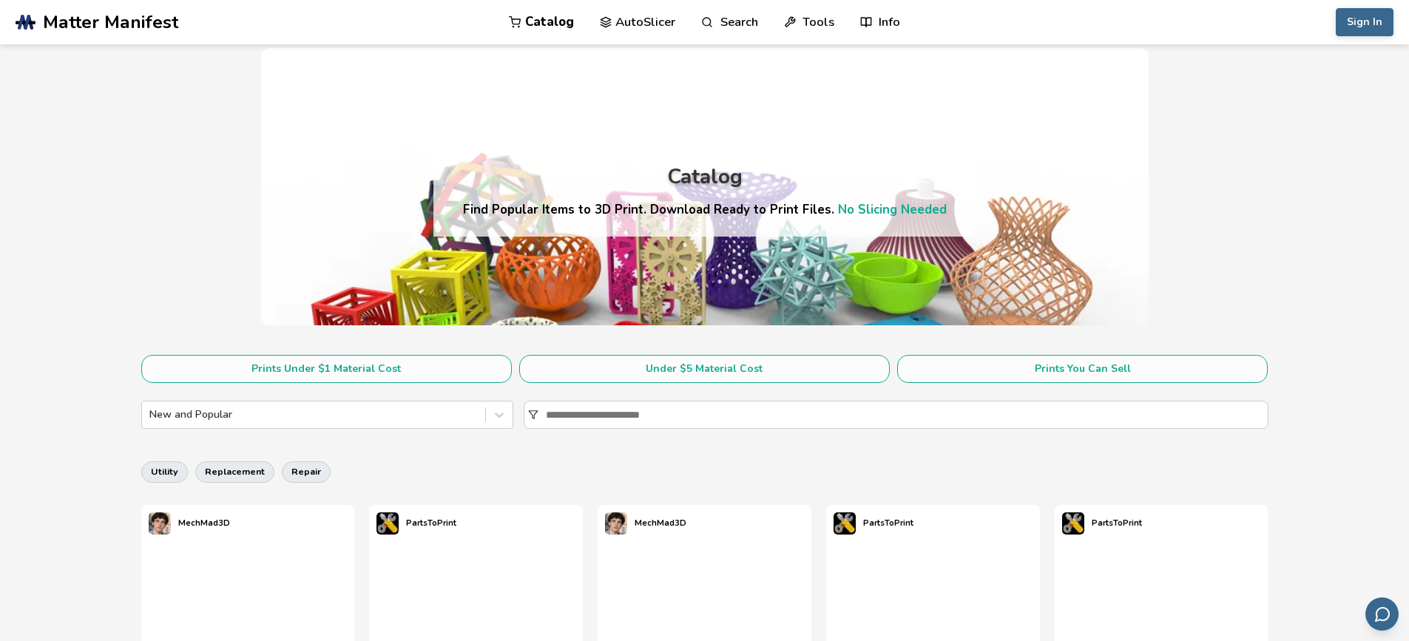  What do you see at coordinates (705, 177) in the screenshot?
I see `div: Catalog` at bounding box center [705, 177].